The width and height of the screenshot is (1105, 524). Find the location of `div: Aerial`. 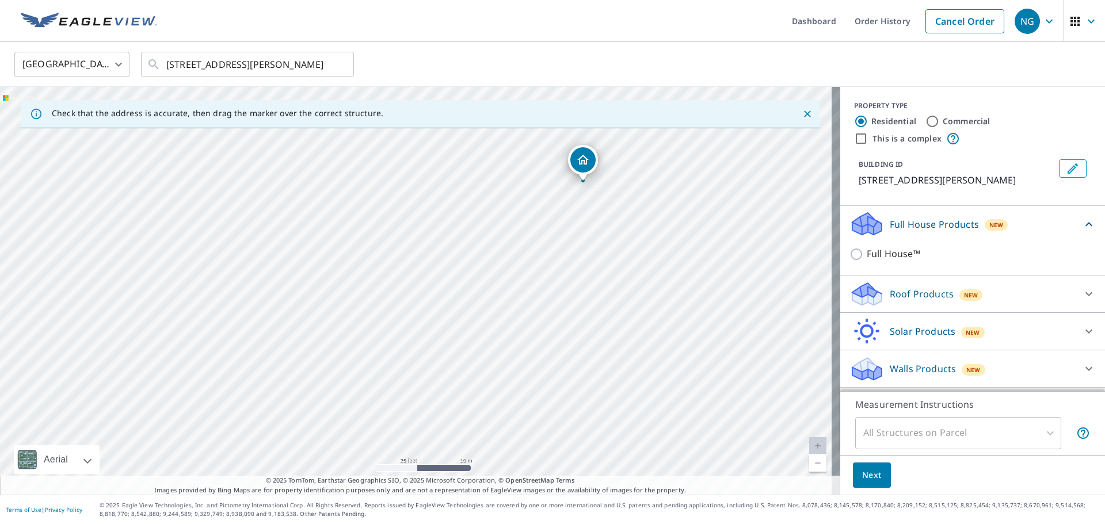

div: Aerial is located at coordinates (56, 460).